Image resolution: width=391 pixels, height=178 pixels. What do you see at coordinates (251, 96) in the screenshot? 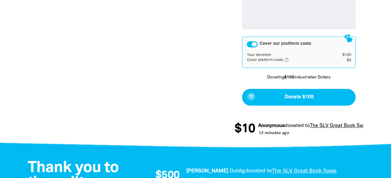
I see `i: favorite_border` at bounding box center [251, 96].